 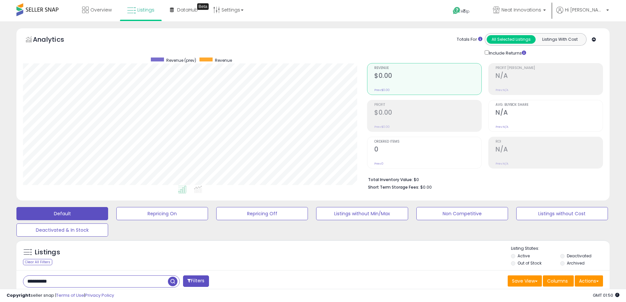 I want to click on span: Revenue (prev), so click(x=181, y=60).